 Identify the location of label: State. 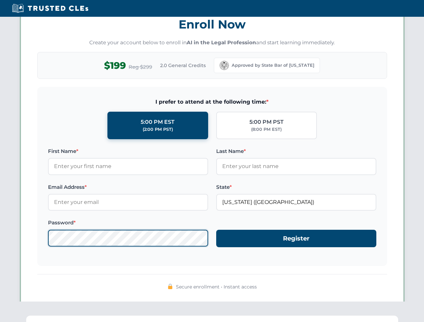
(296, 187).